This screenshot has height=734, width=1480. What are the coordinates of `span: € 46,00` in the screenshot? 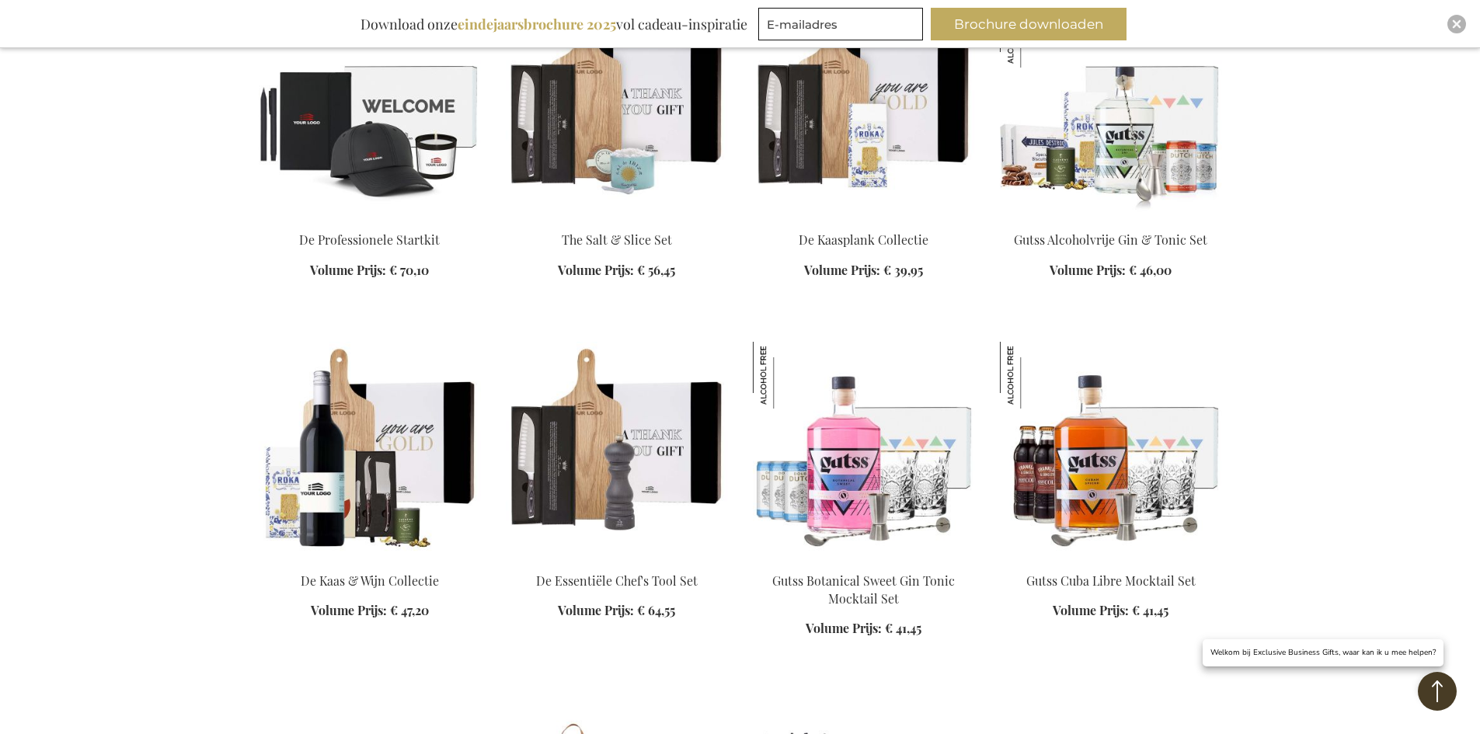 It's located at (1150, 270).